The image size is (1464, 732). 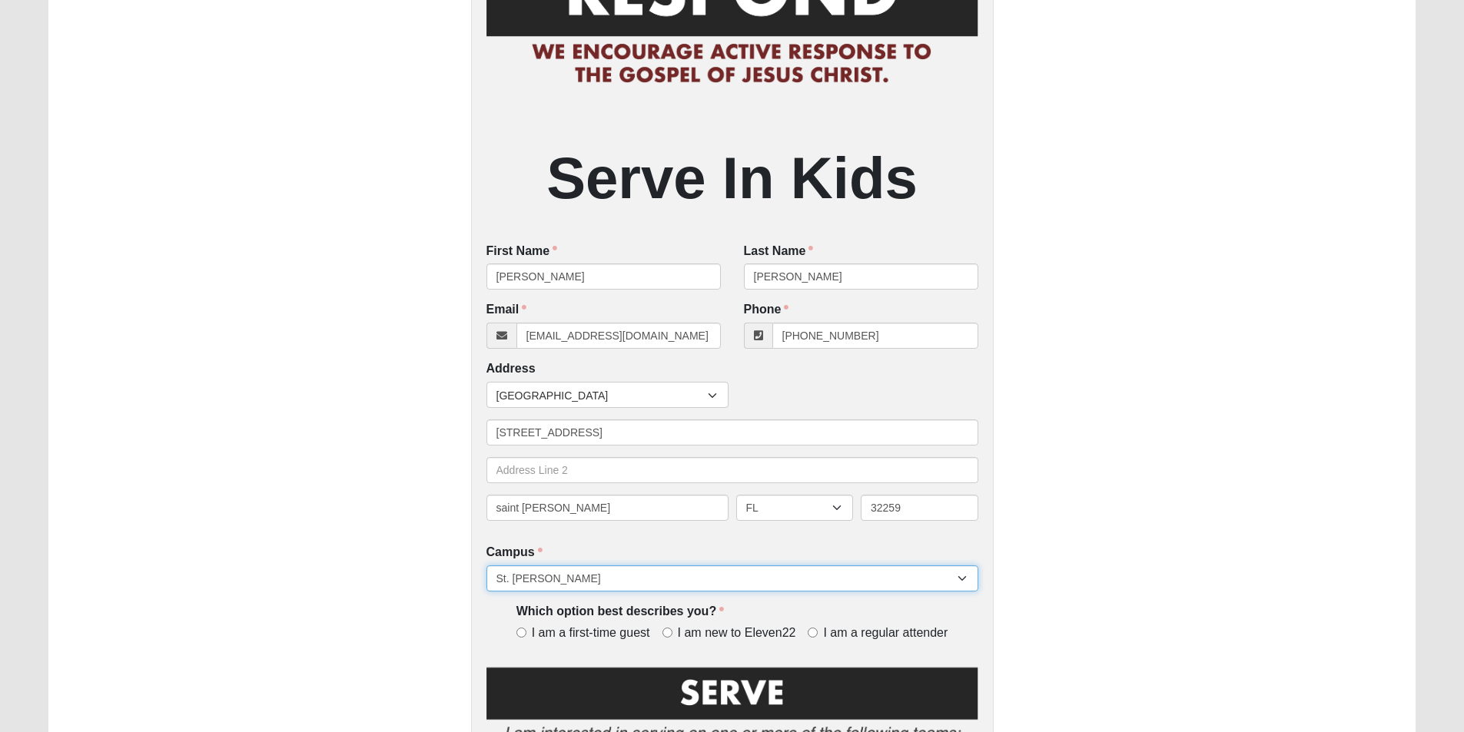 What do you see at coordinates (732, 433) in the screenshot?
I see `input: Address Line 1` at bounding box center [732, 433].